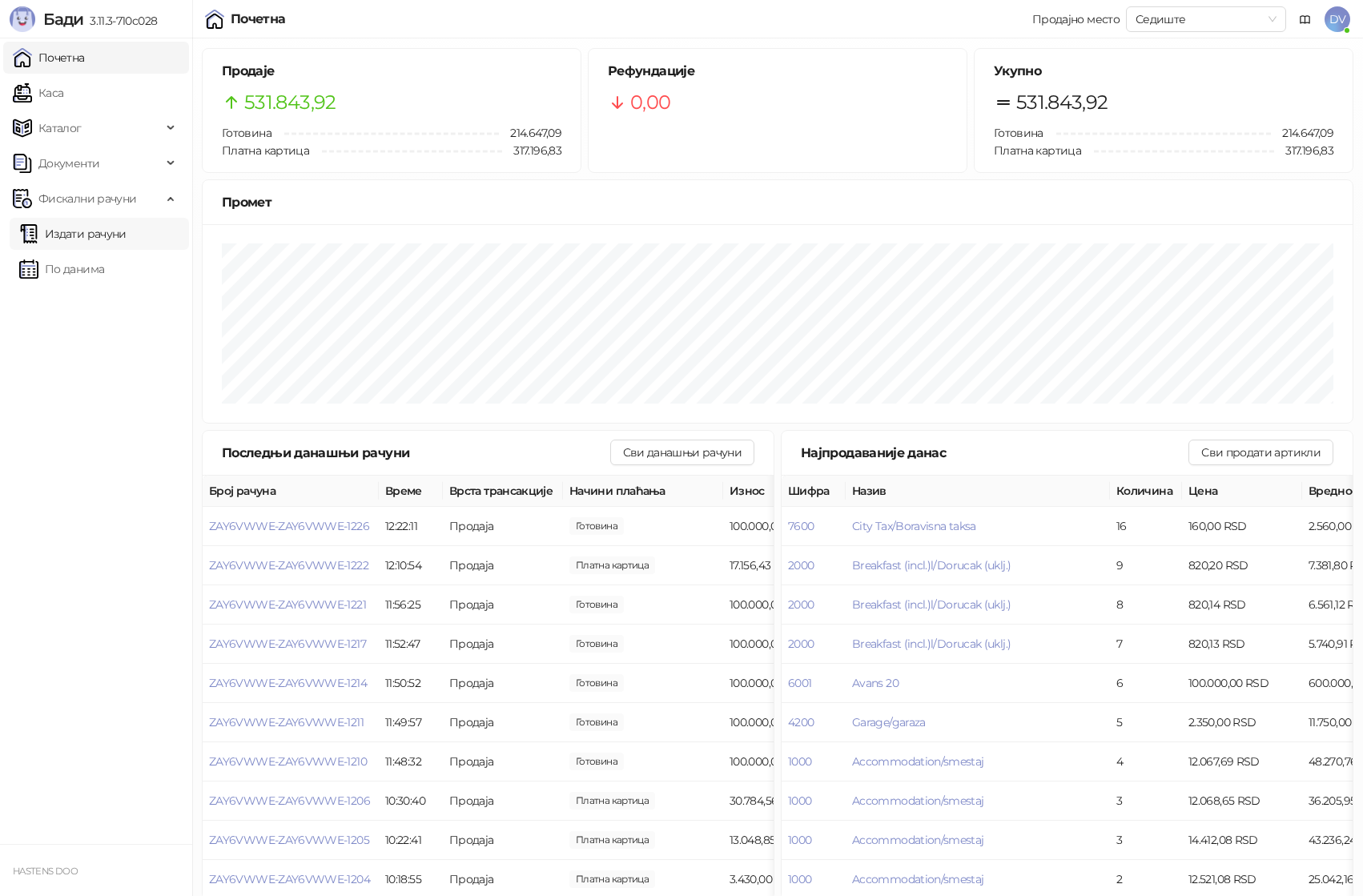 The height and width of the screenshot is (896, 1363). What do you see at coordinates (784, 800) in the screenshot?
I see `td: 30.784,56 RSD` at bounding box center [784, 800].